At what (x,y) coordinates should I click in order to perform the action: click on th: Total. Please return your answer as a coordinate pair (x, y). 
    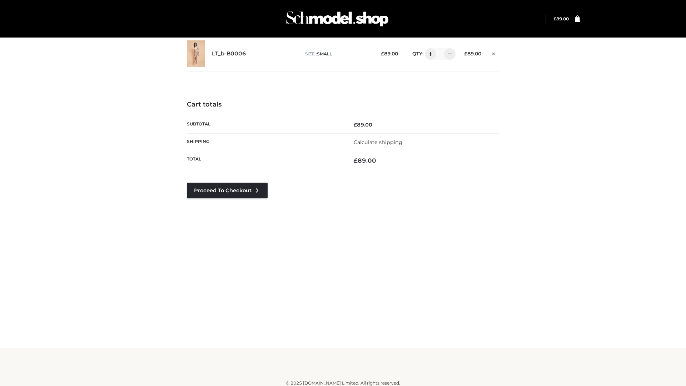
    Looking at the image, I should click on (265, 160).